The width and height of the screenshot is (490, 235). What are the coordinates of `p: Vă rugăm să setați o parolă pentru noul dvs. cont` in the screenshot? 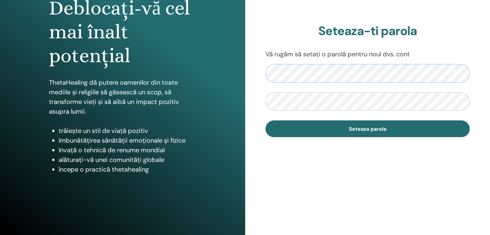 It's located at (367, 54).